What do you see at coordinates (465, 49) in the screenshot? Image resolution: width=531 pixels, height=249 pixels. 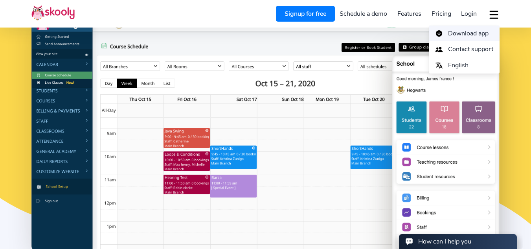 I see `a: Contact support` at bounding box center [465, 49].